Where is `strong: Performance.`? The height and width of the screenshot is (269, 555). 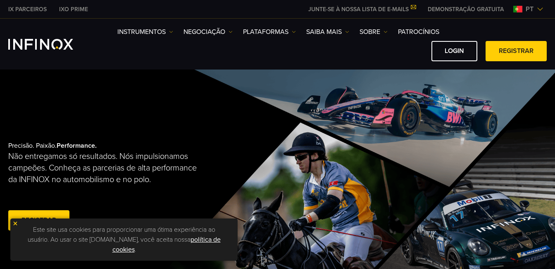 strong: Performance. is located at coordinates (76, 145).